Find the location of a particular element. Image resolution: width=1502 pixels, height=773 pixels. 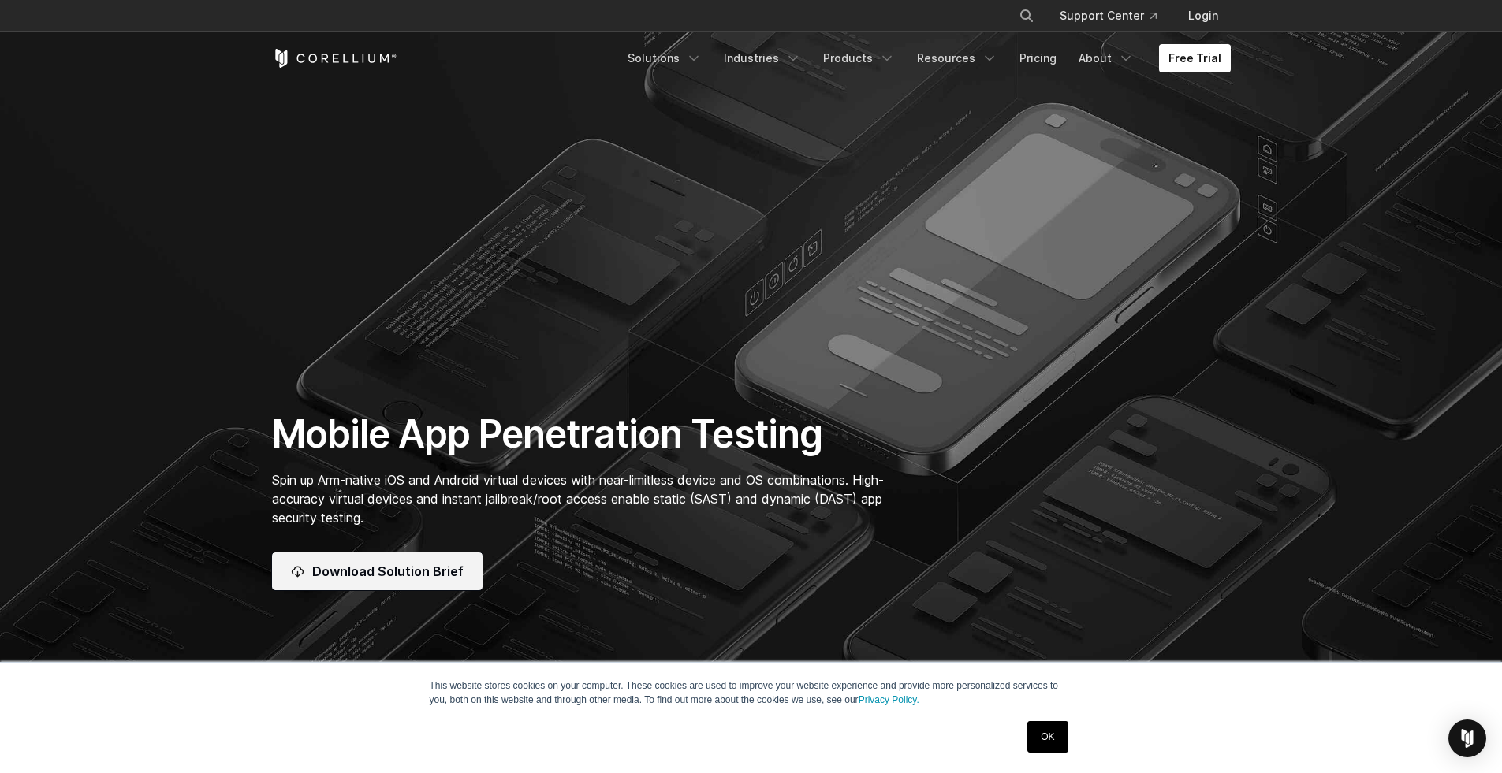

a: Support Center is located at coordinates (1108, 16).